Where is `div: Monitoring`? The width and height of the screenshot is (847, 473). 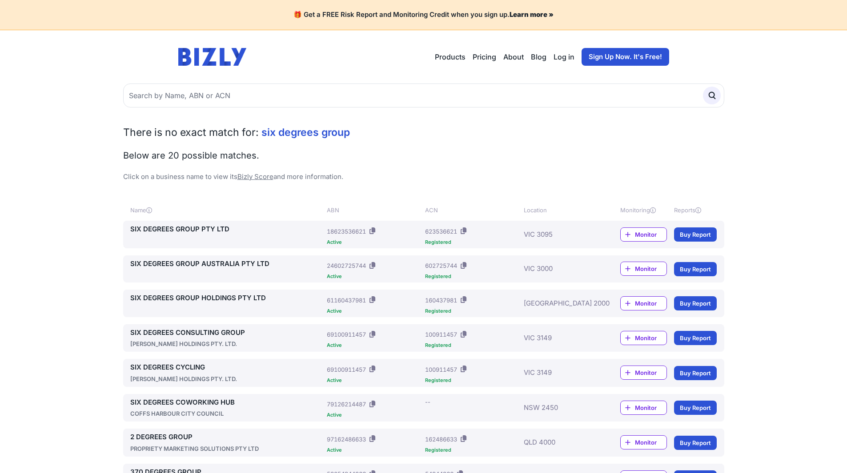 div: Monitoring is located at coordinates (643, 210).